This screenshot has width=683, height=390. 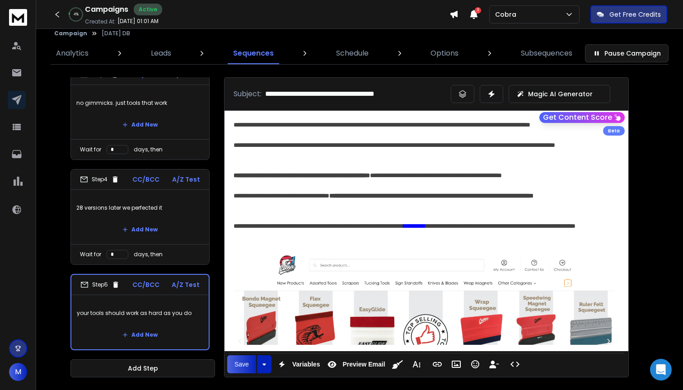 I want to click on div: Active, so click(x=148, y=9).